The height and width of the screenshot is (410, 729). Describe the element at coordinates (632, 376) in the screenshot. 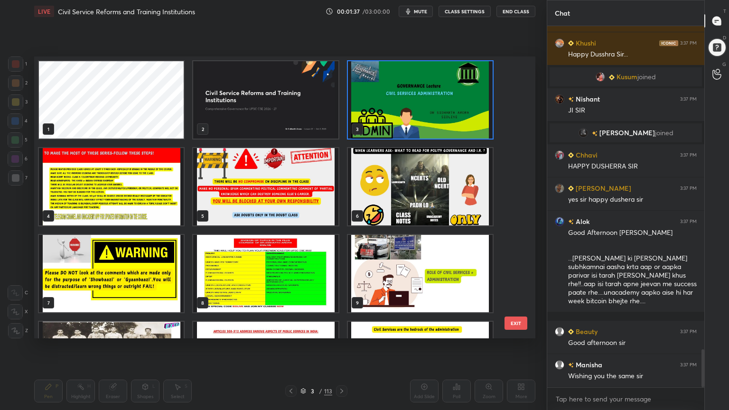

I see `div: Wishing you the same sir` at that location.